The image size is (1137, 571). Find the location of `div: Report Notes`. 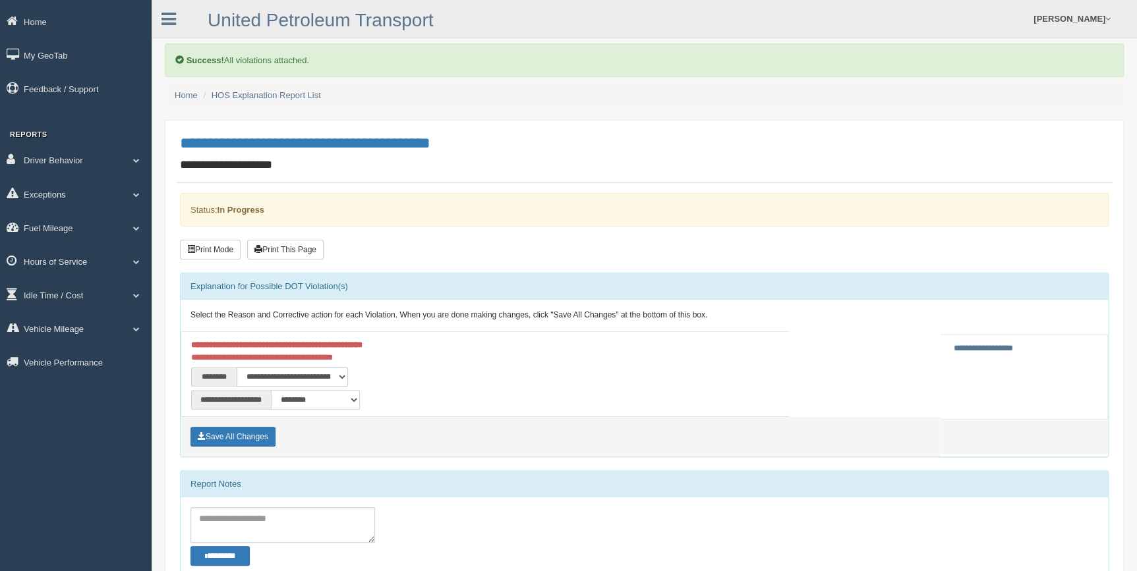

div: Report Notes is located at coordinates (644, 484).